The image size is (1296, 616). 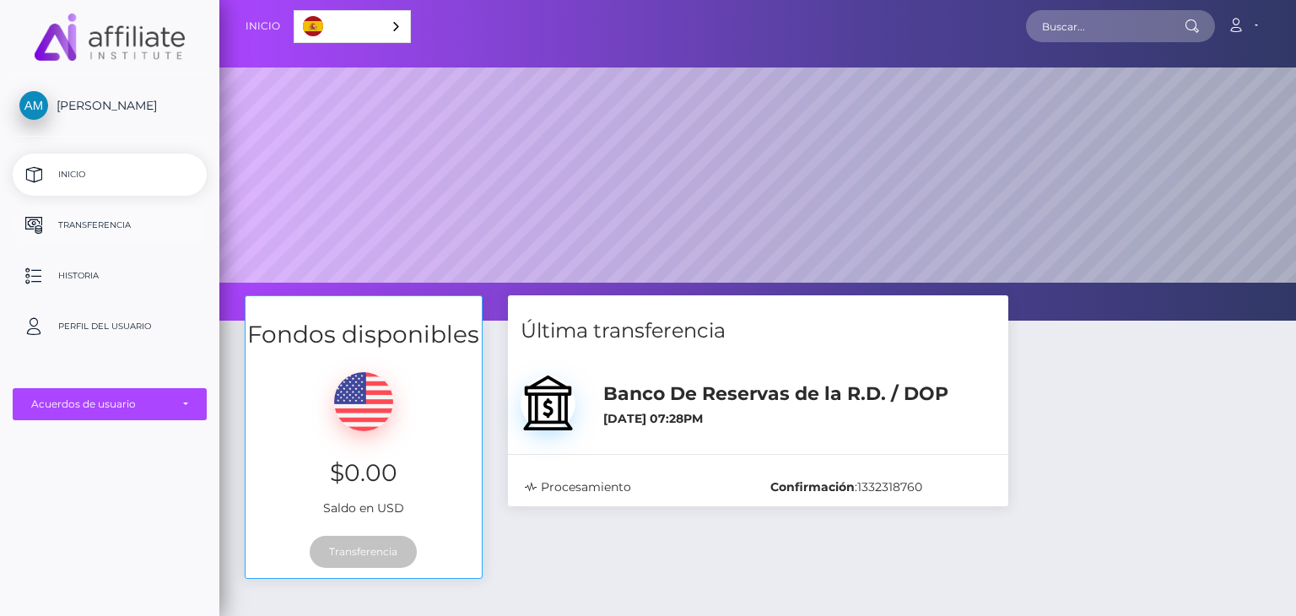 What do you see at coordinates (352, 26) in the screenshot?
I see `a: Español` at bounding box center [352, 26].